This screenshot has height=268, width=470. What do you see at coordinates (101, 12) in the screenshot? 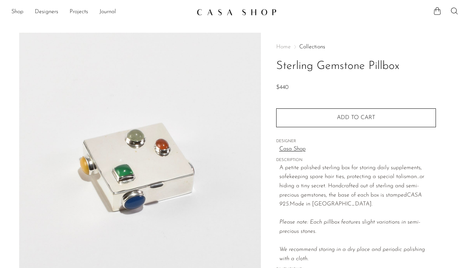
I see `ul: NEW HEADER MENU` at bounding box center [101, 12].